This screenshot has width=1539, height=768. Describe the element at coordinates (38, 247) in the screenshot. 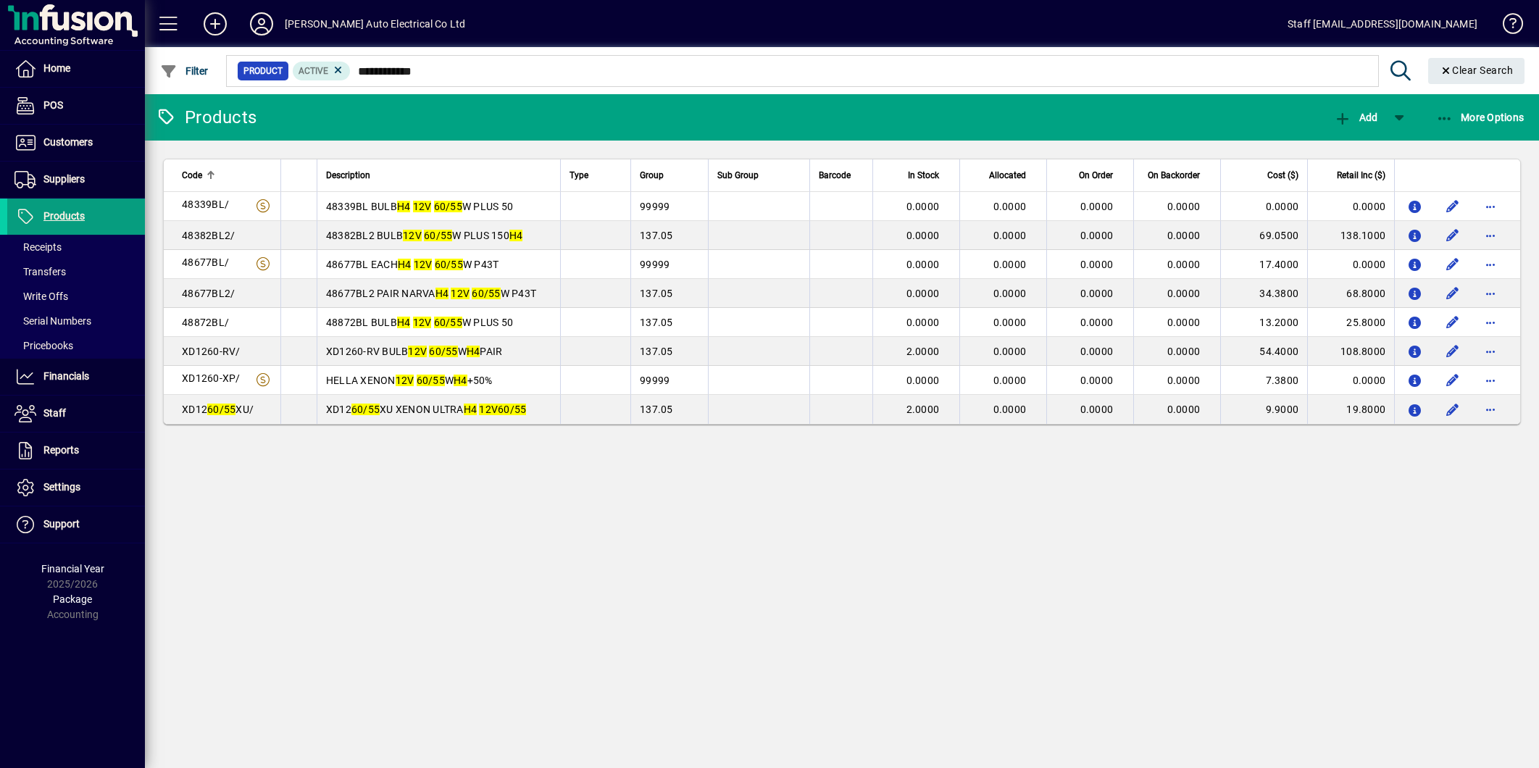

I see `span: Receipts` at that location.